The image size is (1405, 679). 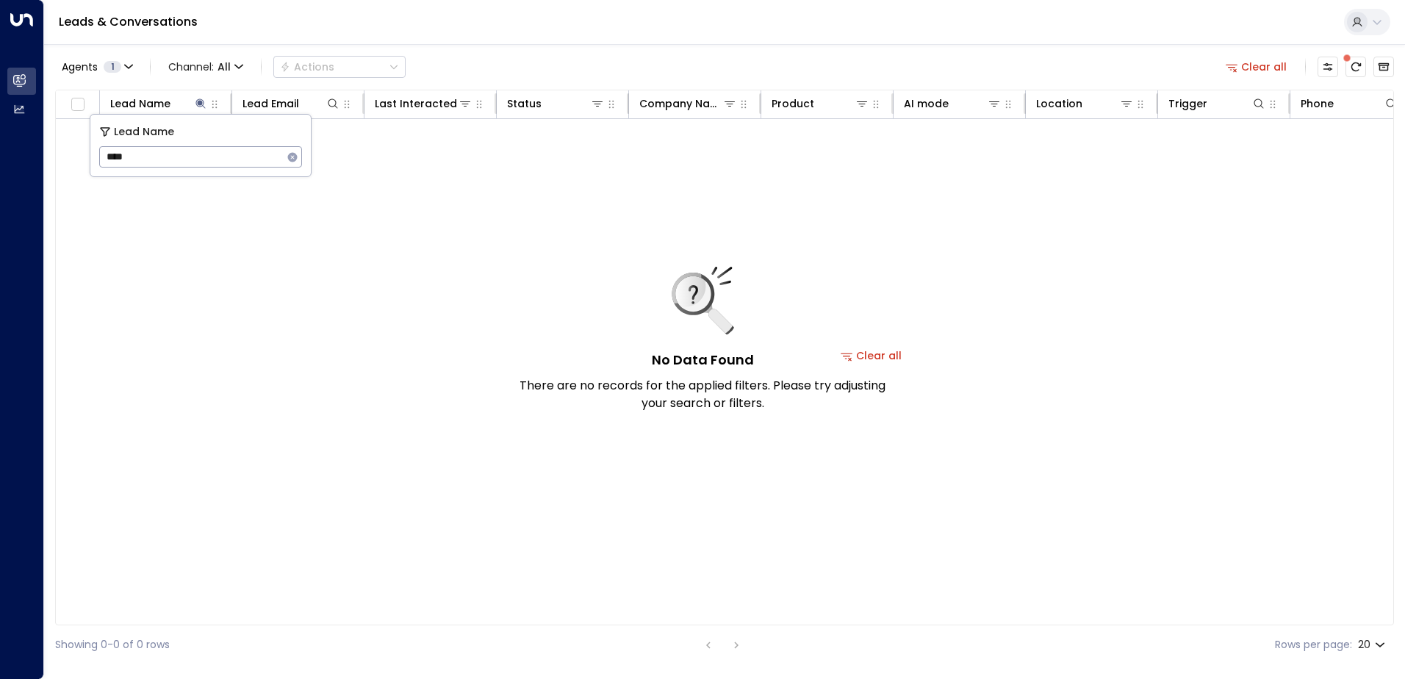 What do you see at coordinates (206, 67) in the screenshot?
I see `span: Channel:` at bounding box center [206, 67].